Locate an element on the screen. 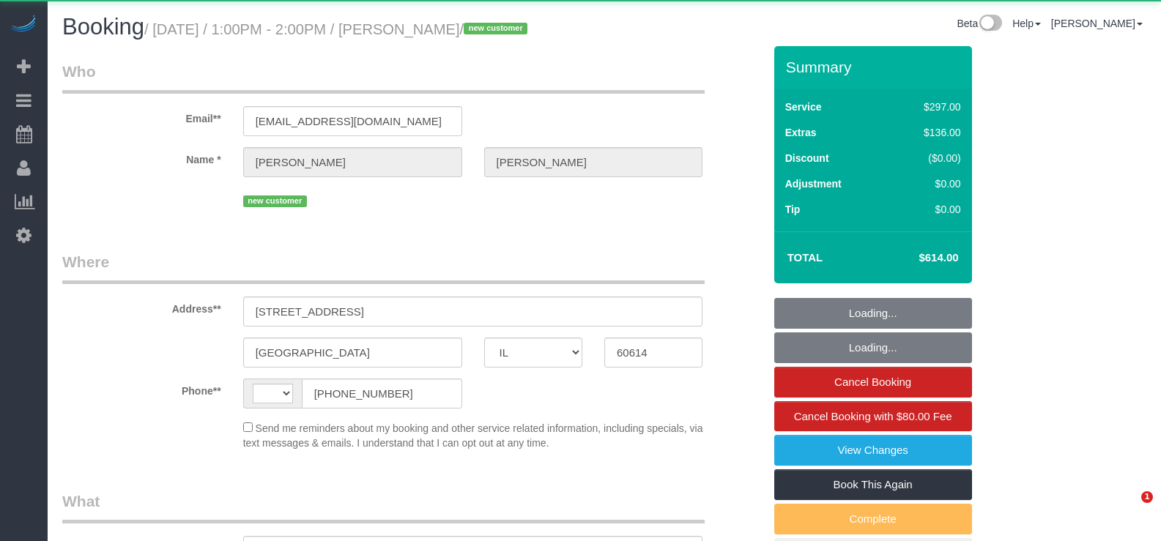 The width and height of the screenshot is (1161, 541). label: Adjustment is located at coordinates (813, 184).